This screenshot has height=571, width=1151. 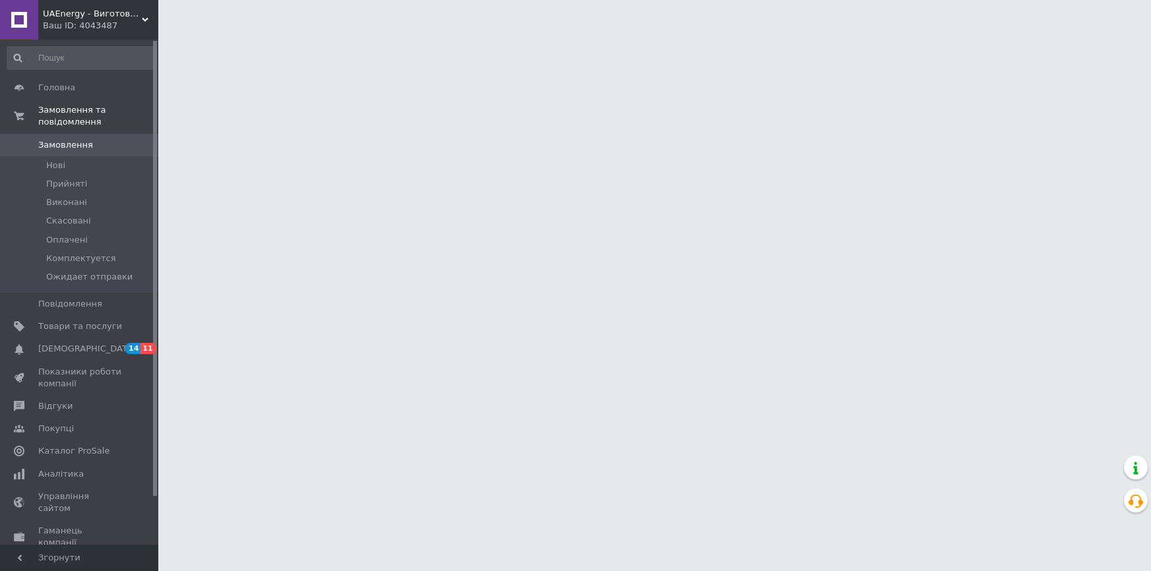 What do you see at coordinates (133, 348) in the screenshot?
I see `span: 14` at bounding box center [133, 348].